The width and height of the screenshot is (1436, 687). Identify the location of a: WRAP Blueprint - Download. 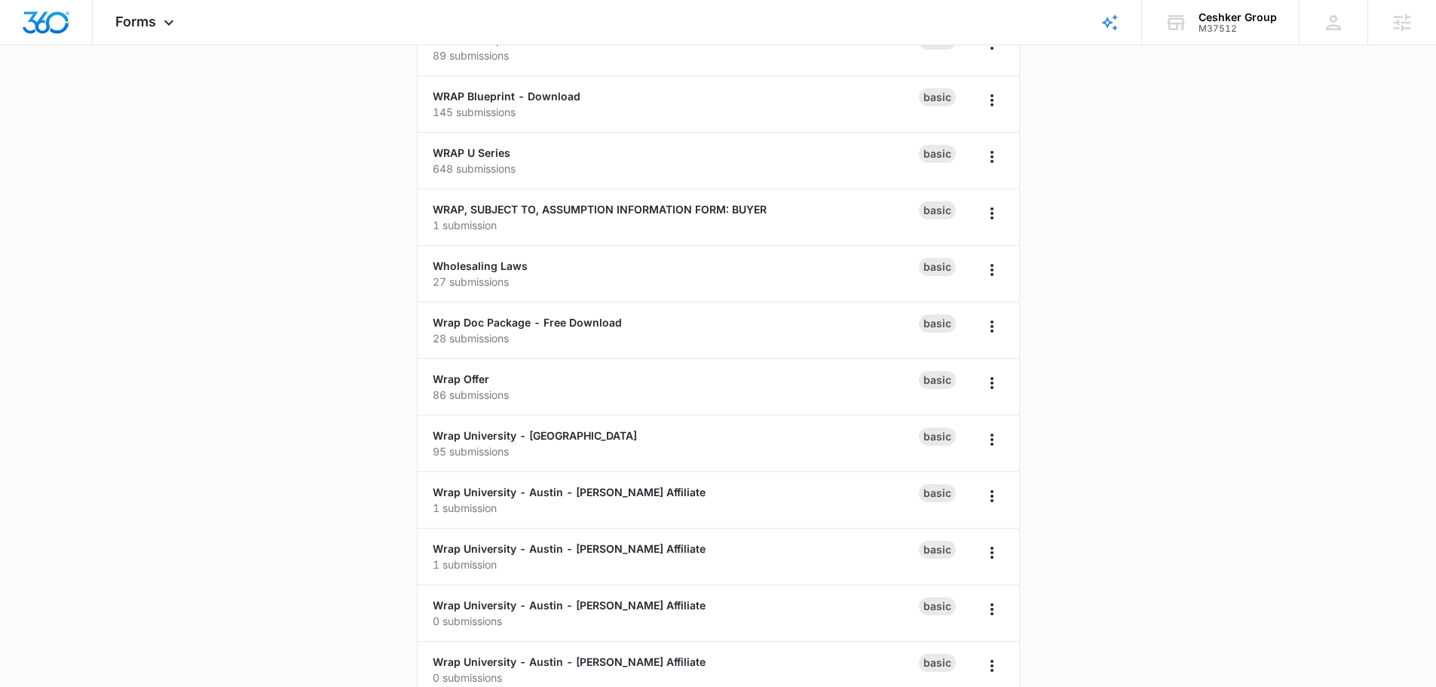
(507, 96).